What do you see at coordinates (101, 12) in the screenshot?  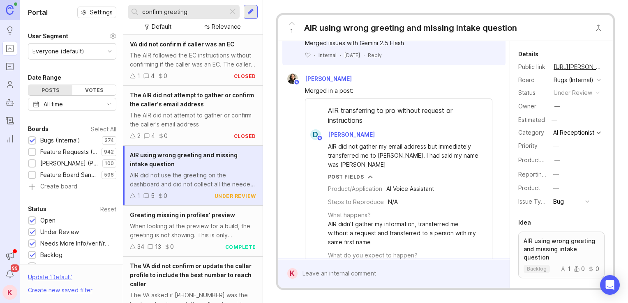 I see `span: Settings` at bounding box center [101, 12].